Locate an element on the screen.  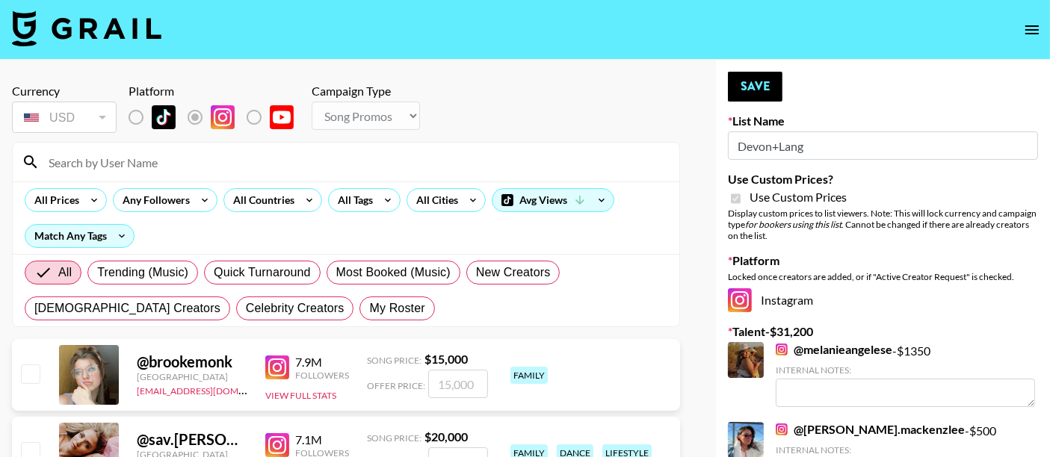
em: for bookers using this list is located at coordinates (793, 224).